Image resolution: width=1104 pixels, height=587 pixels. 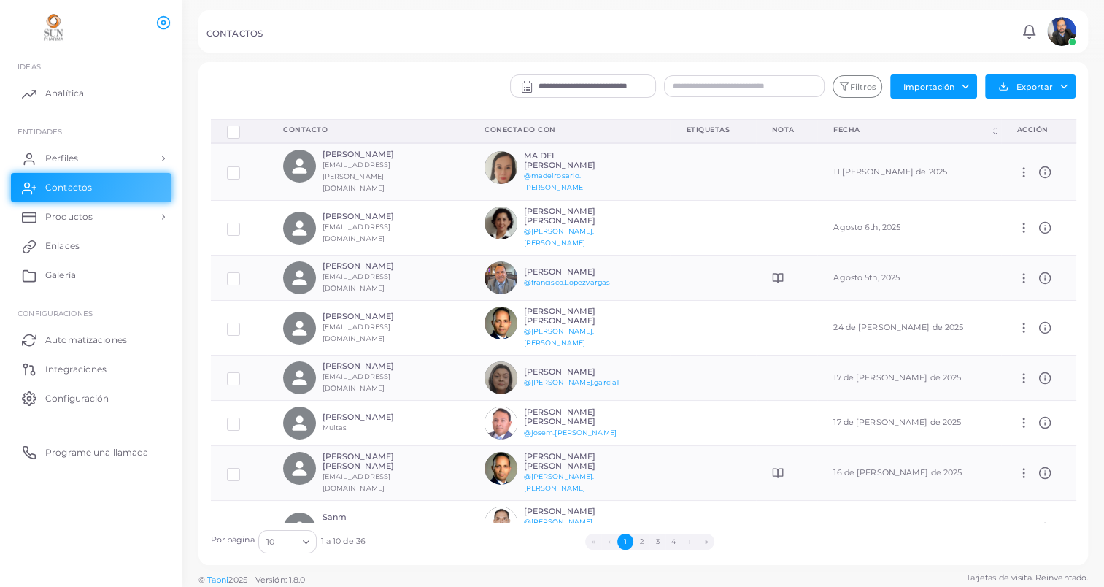 I want to click on span: Galería, so click(x=61, y=275).